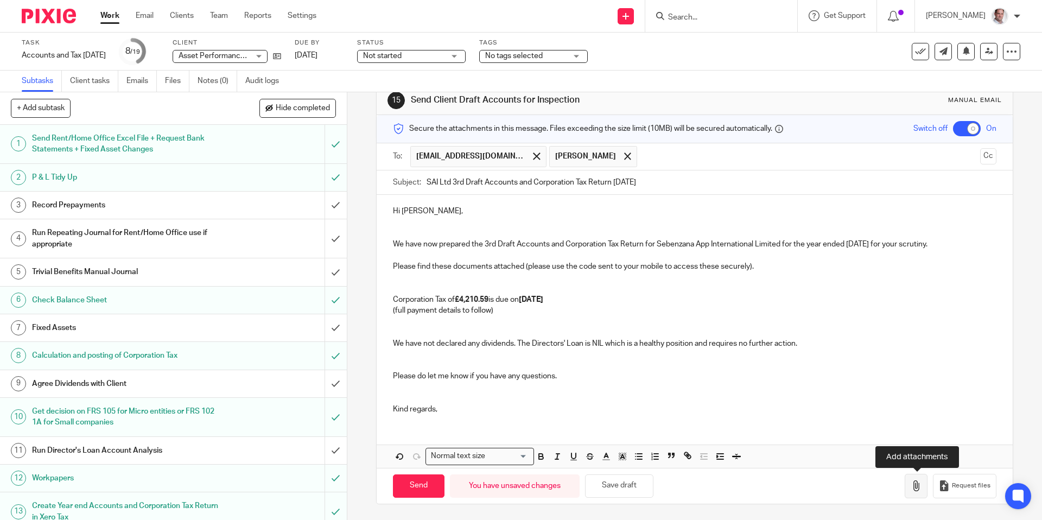 The width and height of the screenshot is (1042, 520). Describe the element at coordinates (974, 100) in the screenshot. I see `div: Manual email` at that location.